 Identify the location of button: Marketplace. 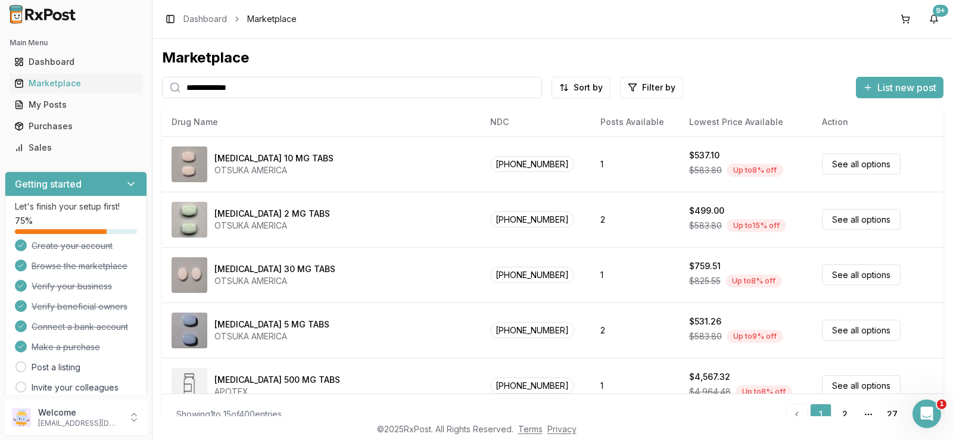
(76, 83).